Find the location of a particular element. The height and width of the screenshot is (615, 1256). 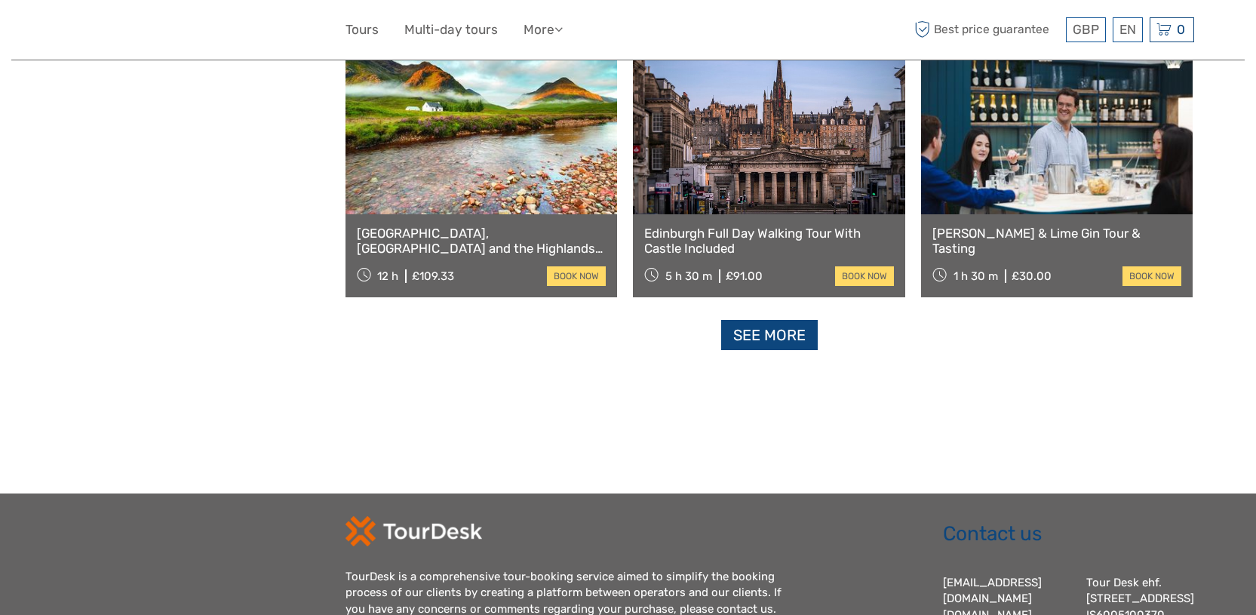

a: More is located at coordinates (543, 29).